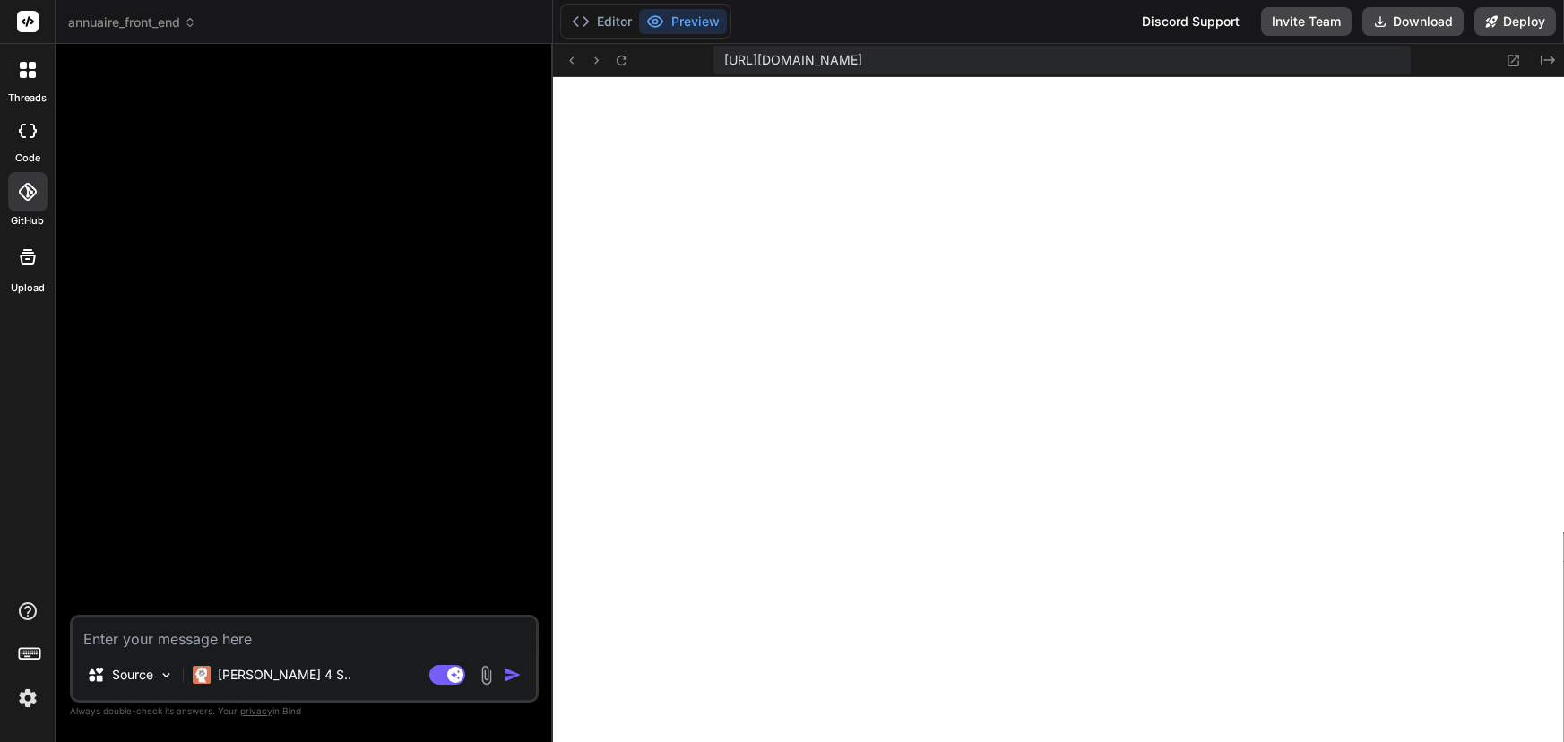 The height and width of the screenshot is (742, 1564). Describe the element at coordinates (304, 711) in the screenshot. I see `p: Always double-check its answers. Your in Bind` at that location.